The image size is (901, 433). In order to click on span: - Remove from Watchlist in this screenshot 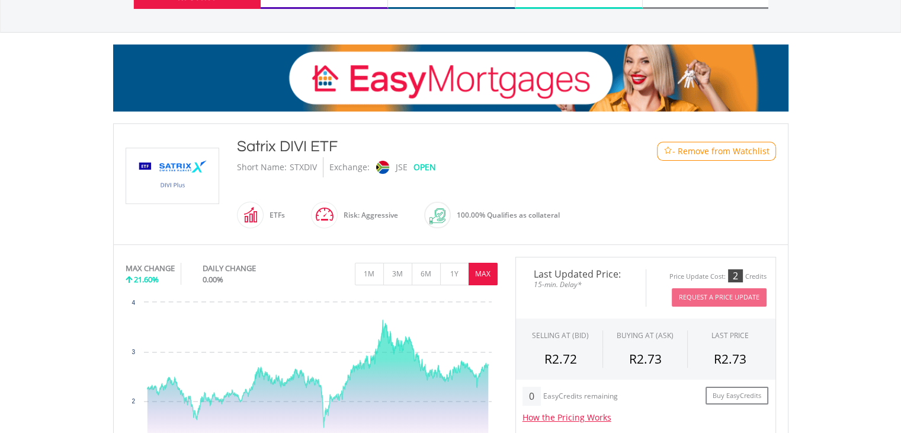, I will do `click(721, 151)`.